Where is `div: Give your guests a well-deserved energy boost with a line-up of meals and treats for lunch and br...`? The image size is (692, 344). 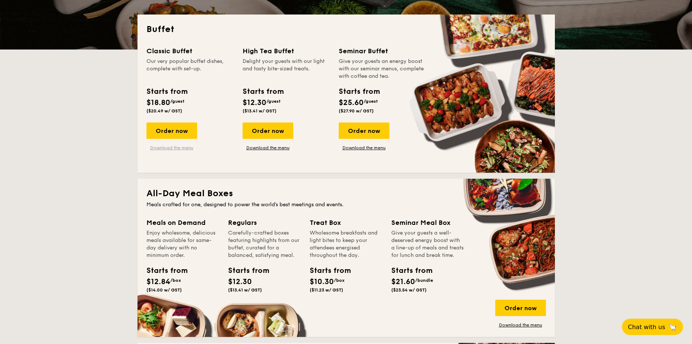 div: Give your guests a well-deserved energy boost with a line-up of meals and treats for lunch and br... is located at coordinates (427, 244).